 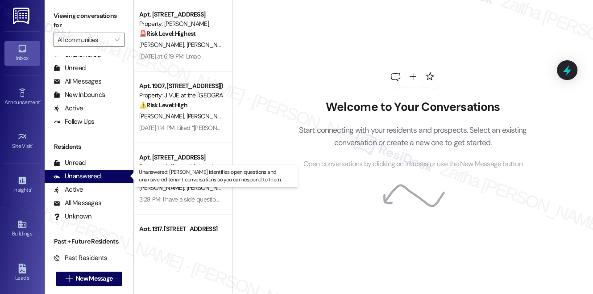 What do you see at coordinates (22, 16) in the screenshot?
I see `img: ResiDesk Logo` at bounding box center [22, 16].